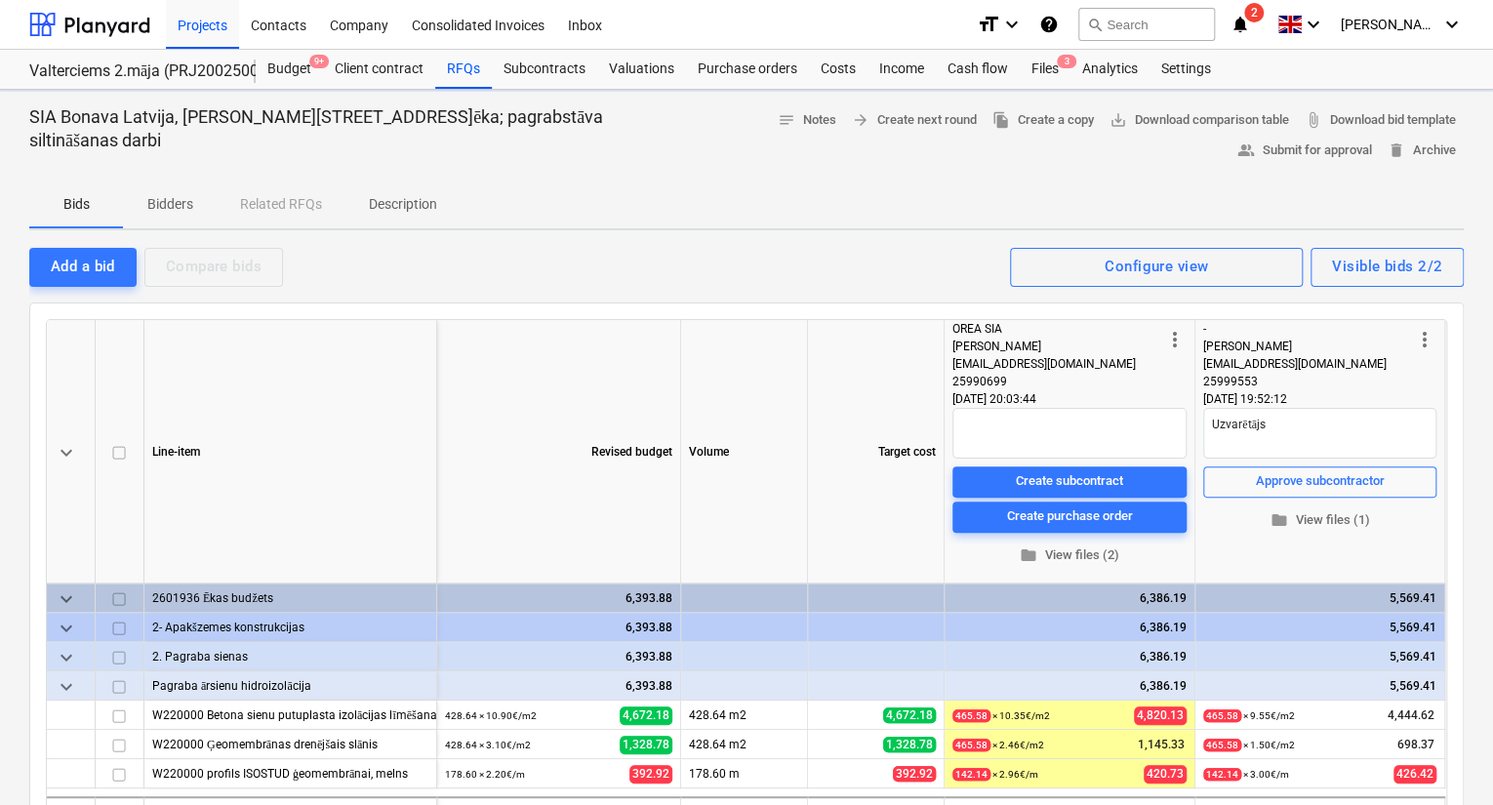 This screenshot has width=1493, height=805. Describe the element at coordinates (1452, 24) in the screenshot. I see `i: keyboard_arrow_down` at that location.